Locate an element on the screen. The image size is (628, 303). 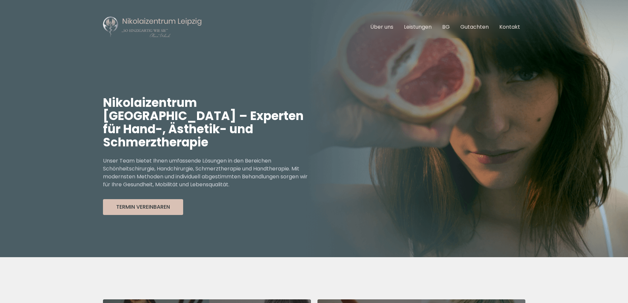
a: Kontakt is located at coordinates (509, 27).